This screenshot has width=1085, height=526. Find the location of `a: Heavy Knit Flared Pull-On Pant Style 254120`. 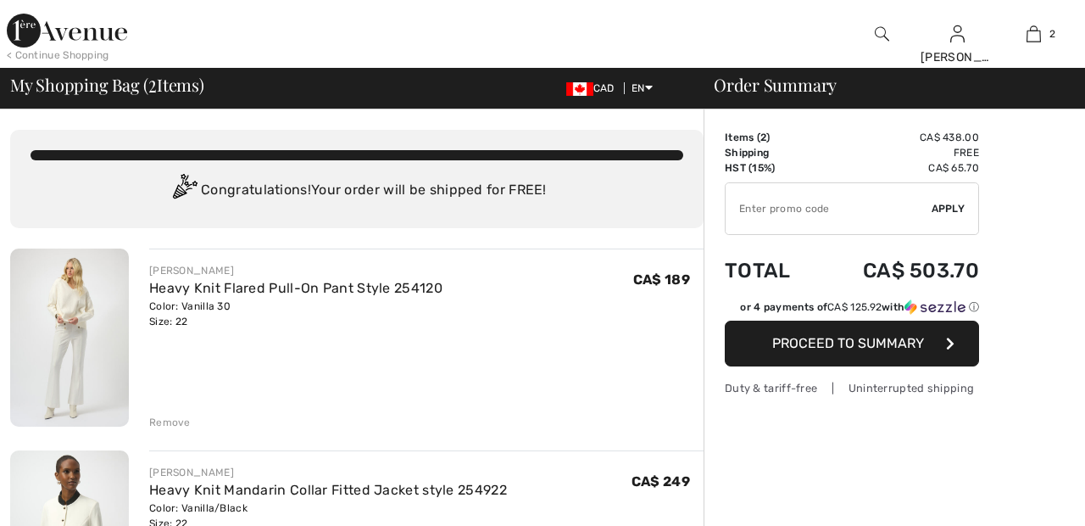

a: Heavy Knit Flared Pull-On Pant Style 254120 is located at coordinates (296, 287).